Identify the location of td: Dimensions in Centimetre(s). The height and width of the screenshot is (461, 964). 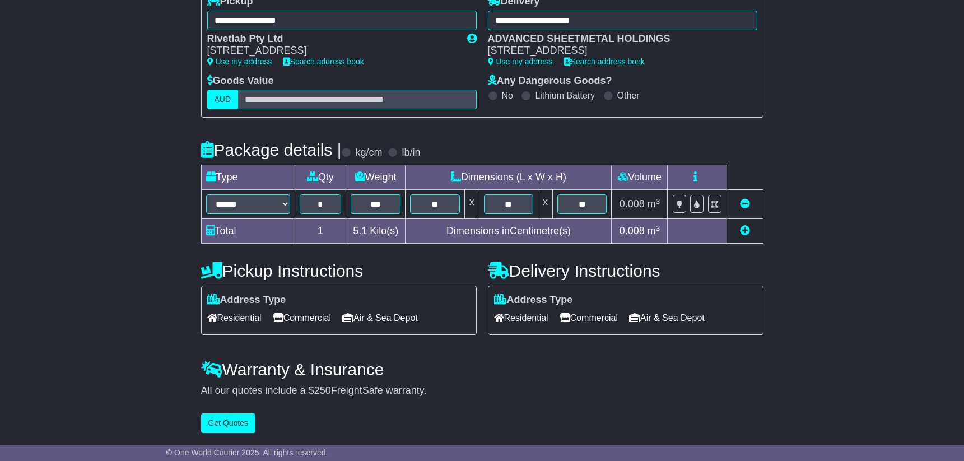
(508, 231).